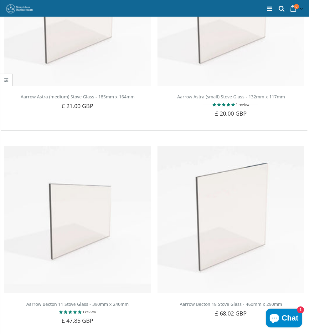 This screenshot has width=309, height=334. Describe the element at coordinates (284, 319) in the screenshot. I see `inbox-online-store-chat: Shopify online store chat` at that location.